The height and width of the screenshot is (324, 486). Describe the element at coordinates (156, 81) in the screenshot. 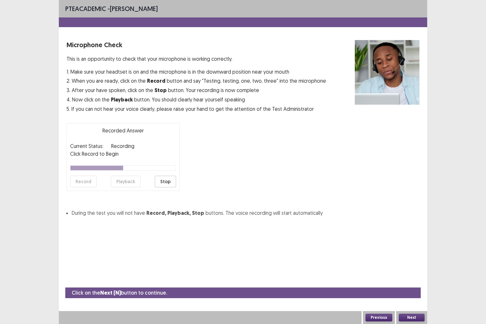

I see `strong: Record` at that location.